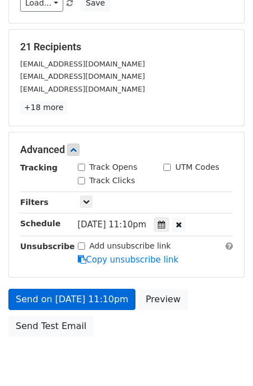 Image resolution: width=253 pixels, height=386 pixels. I want to click on a: Copy unsubscribe link, so click(128, 260).